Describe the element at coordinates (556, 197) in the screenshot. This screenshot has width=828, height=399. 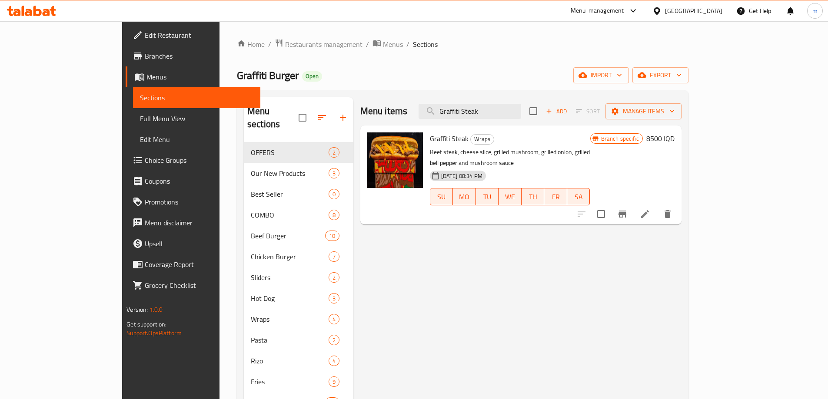
I see `span: FR` at that location.